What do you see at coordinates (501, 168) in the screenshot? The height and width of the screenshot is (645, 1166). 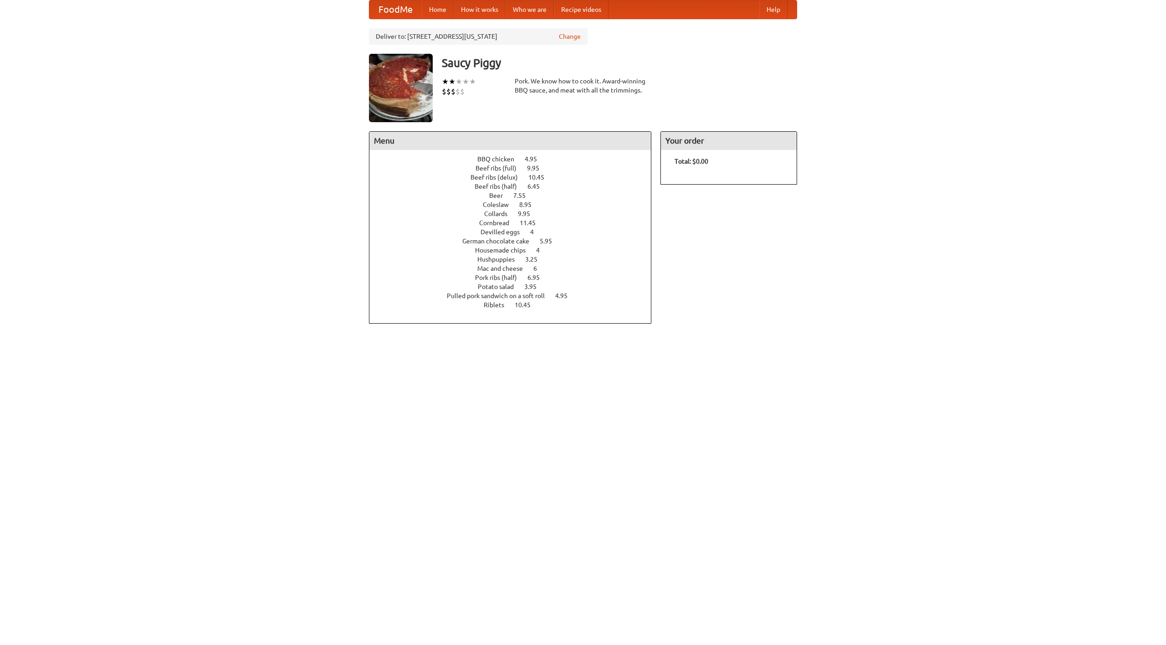 I see `span: Beef ribs (full)` at bounding box center [501, 168].